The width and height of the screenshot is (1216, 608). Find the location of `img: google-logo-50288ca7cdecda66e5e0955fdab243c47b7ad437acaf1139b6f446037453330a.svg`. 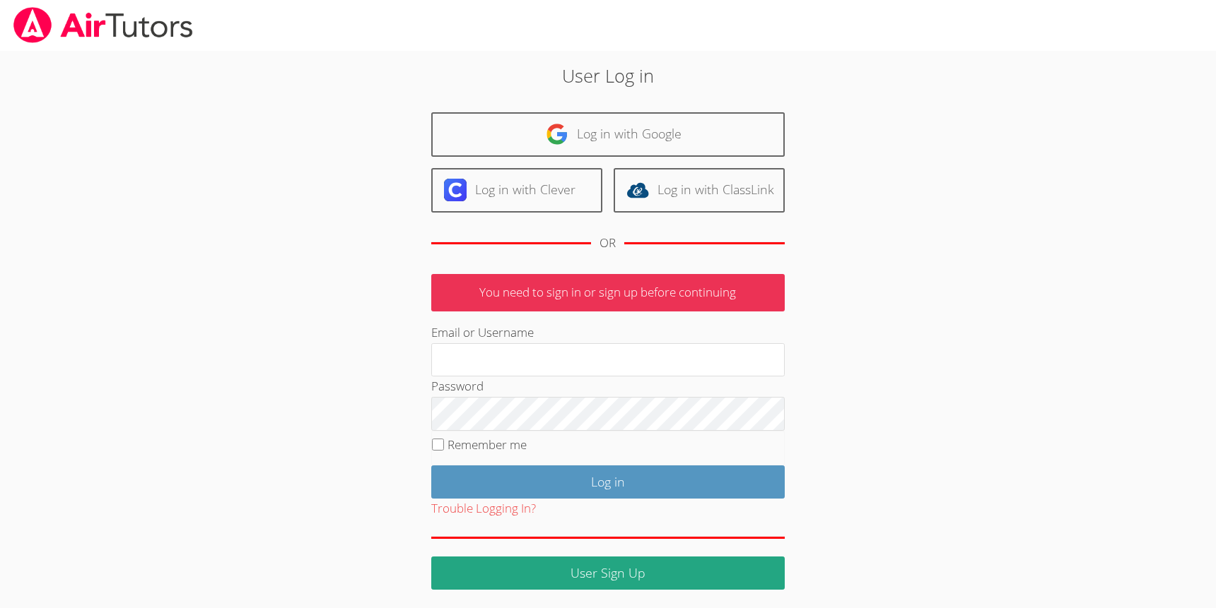

img: google-logo-50288ca7cdecda66e5e0955fdab243c47b7ad437acaf1139b6f446037453330a.svg is located at coordinates (557, 134).